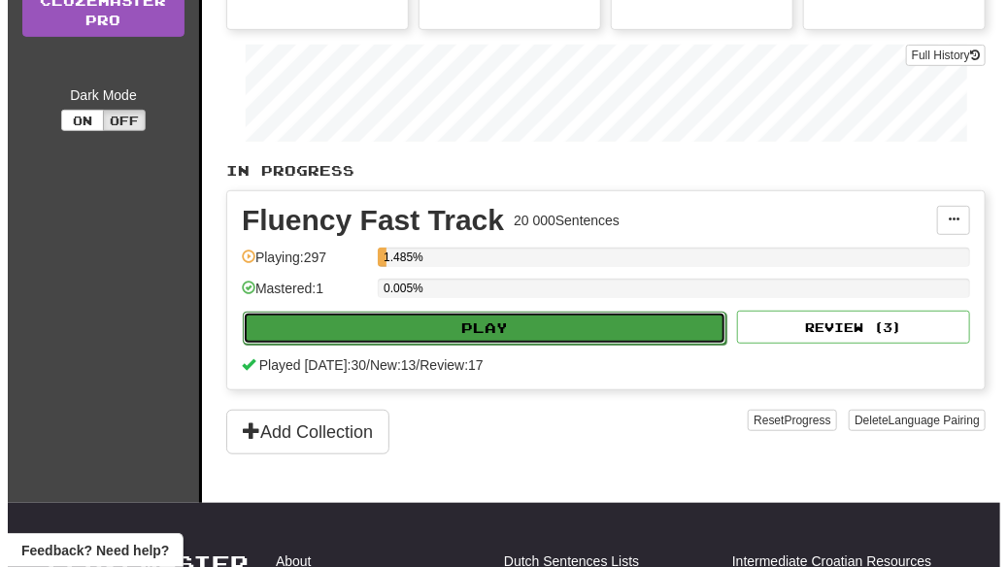  I want to click on span: Review: 17, so click(443, 365).